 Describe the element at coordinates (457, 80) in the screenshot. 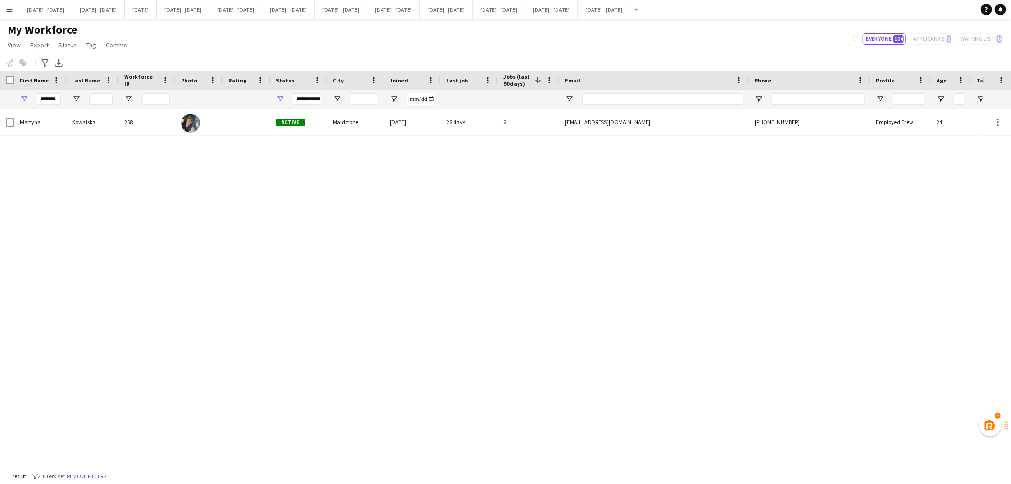

I see `span: Last job` at that location.